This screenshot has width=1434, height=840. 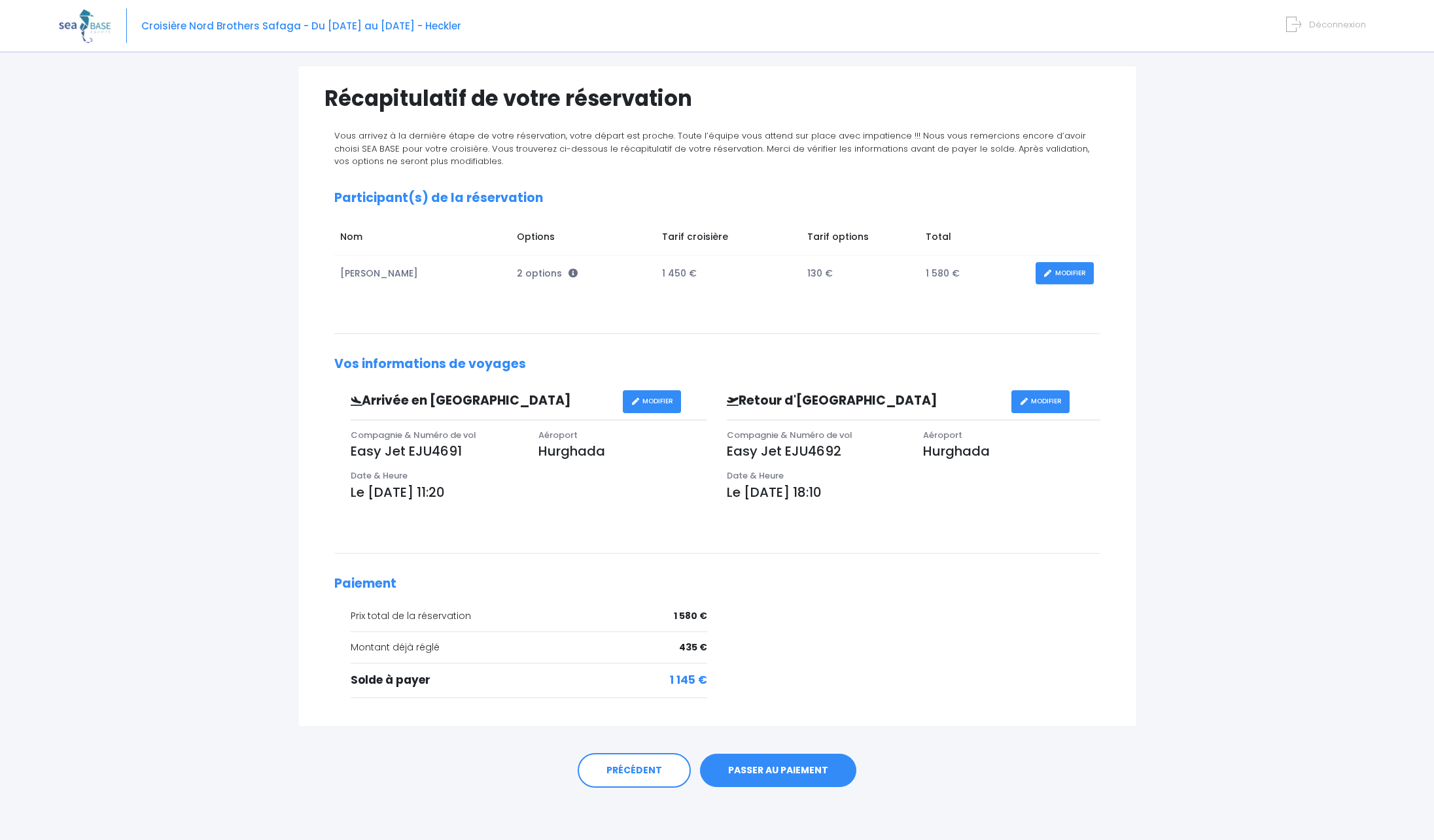 I want to click on td: Total, so click(x=974, y=239).